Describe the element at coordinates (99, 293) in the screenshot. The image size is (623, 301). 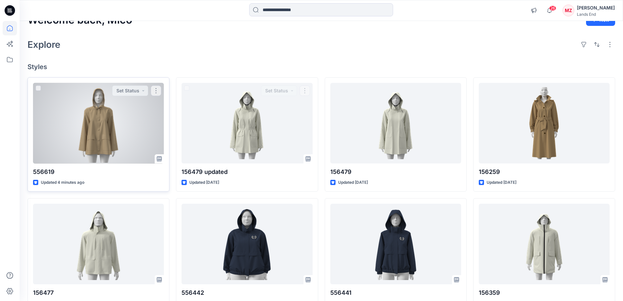
I see `p: 156477` at that location.